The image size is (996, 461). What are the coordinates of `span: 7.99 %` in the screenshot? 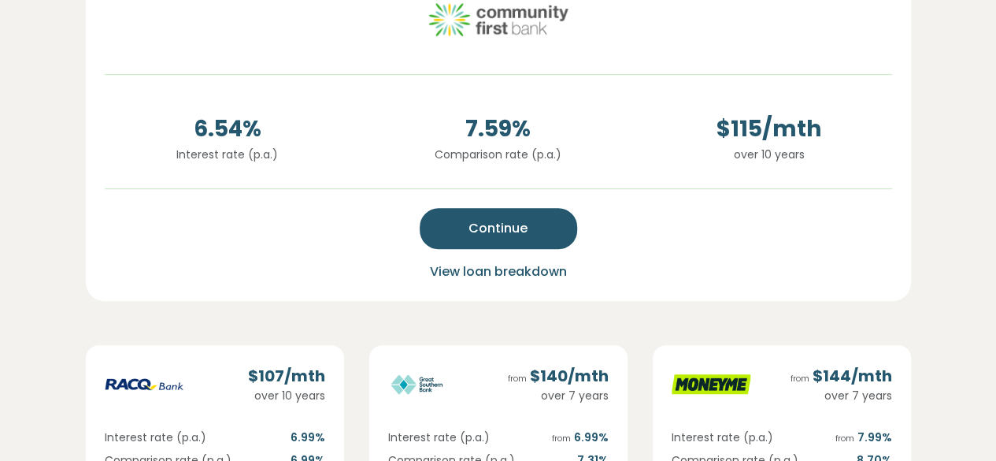 It's located at (864, 437).